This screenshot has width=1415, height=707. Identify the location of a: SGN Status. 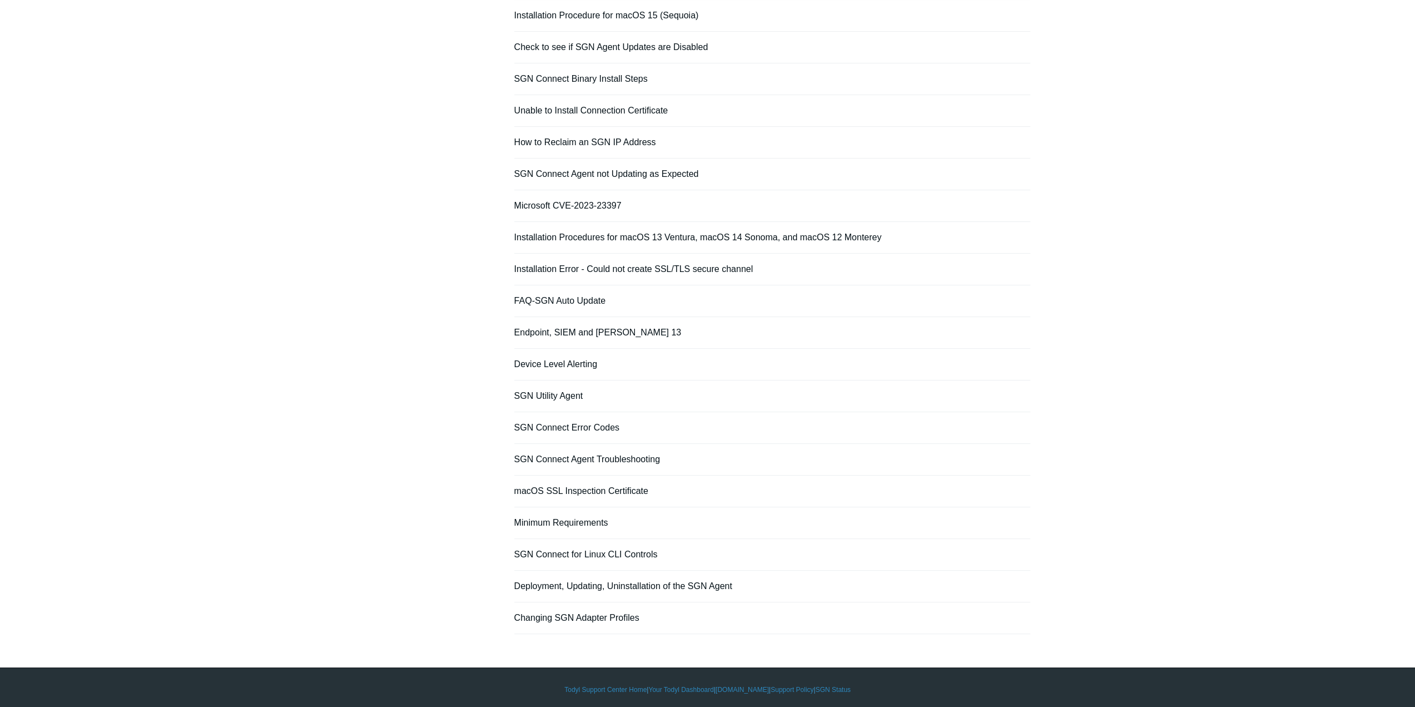
(833, 690).